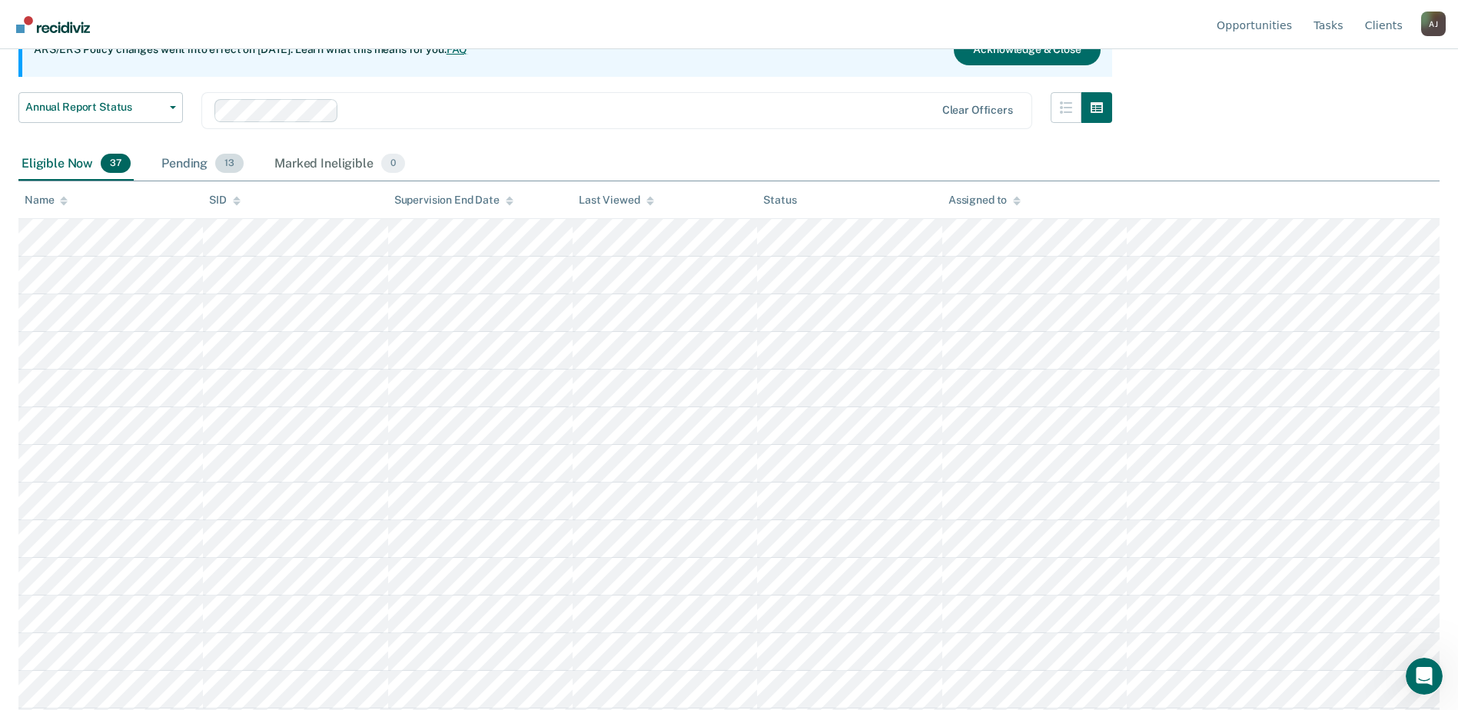 The width and height of the screenshot is (1458, 710). I want to click on div: Supervision End Date, so click(453, 200).